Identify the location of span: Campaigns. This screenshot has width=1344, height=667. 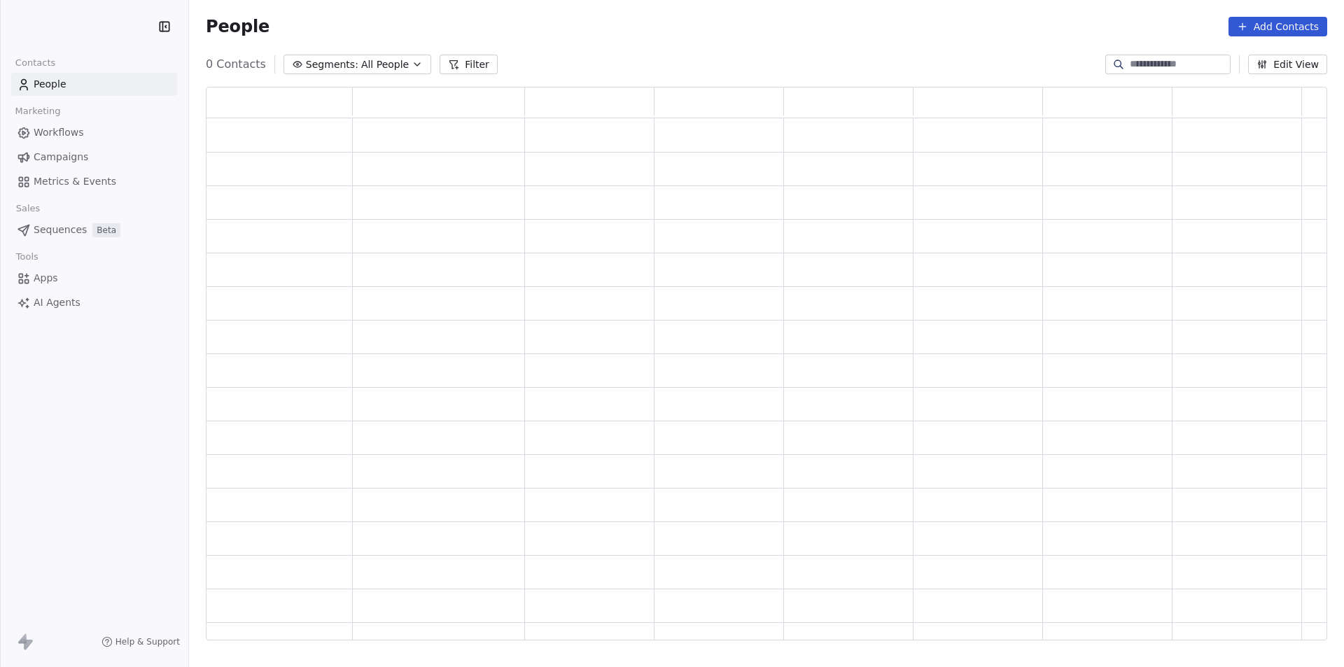
(61, 157).